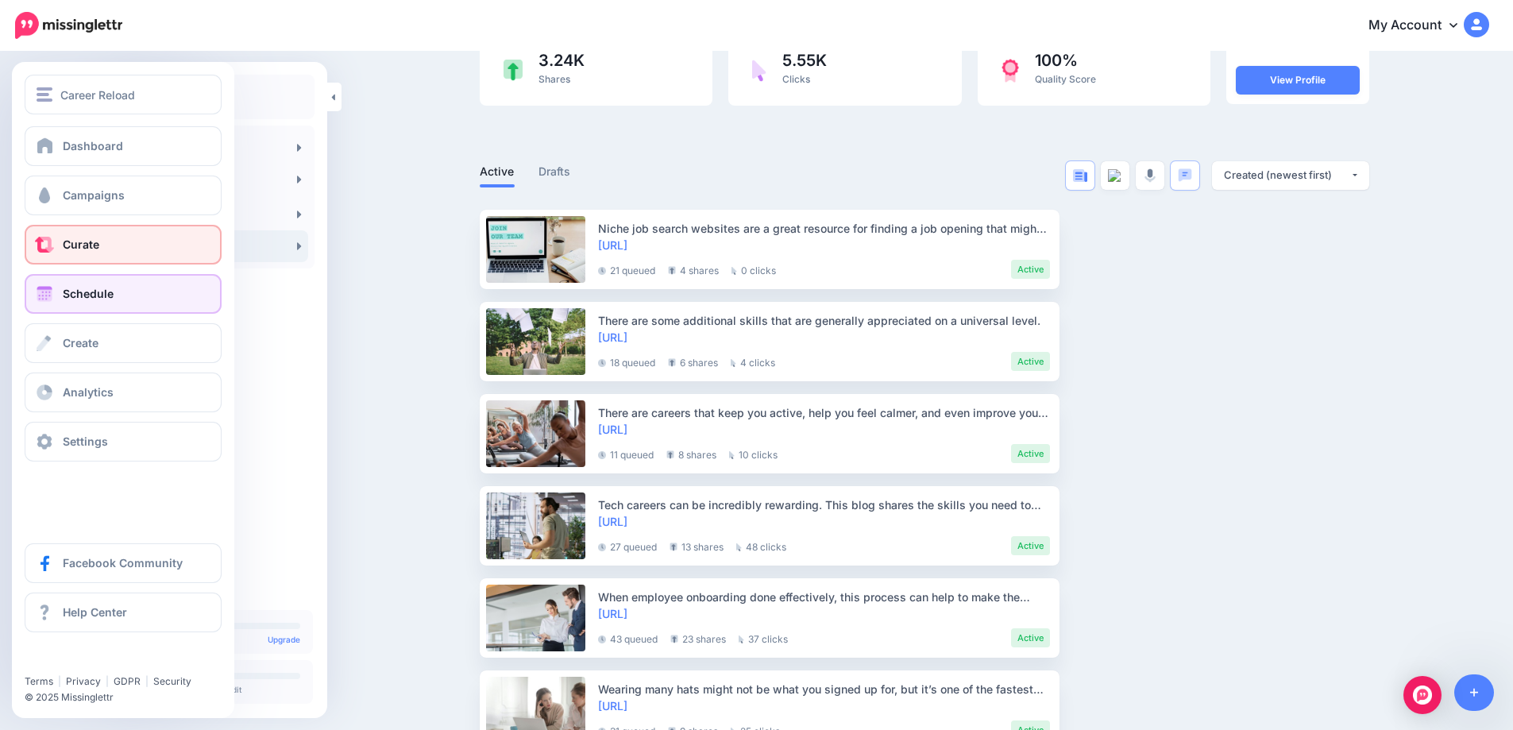  Describe the element at coordinates (753, 453) in the screenshot. I see `li: 10 clicks` at that location.